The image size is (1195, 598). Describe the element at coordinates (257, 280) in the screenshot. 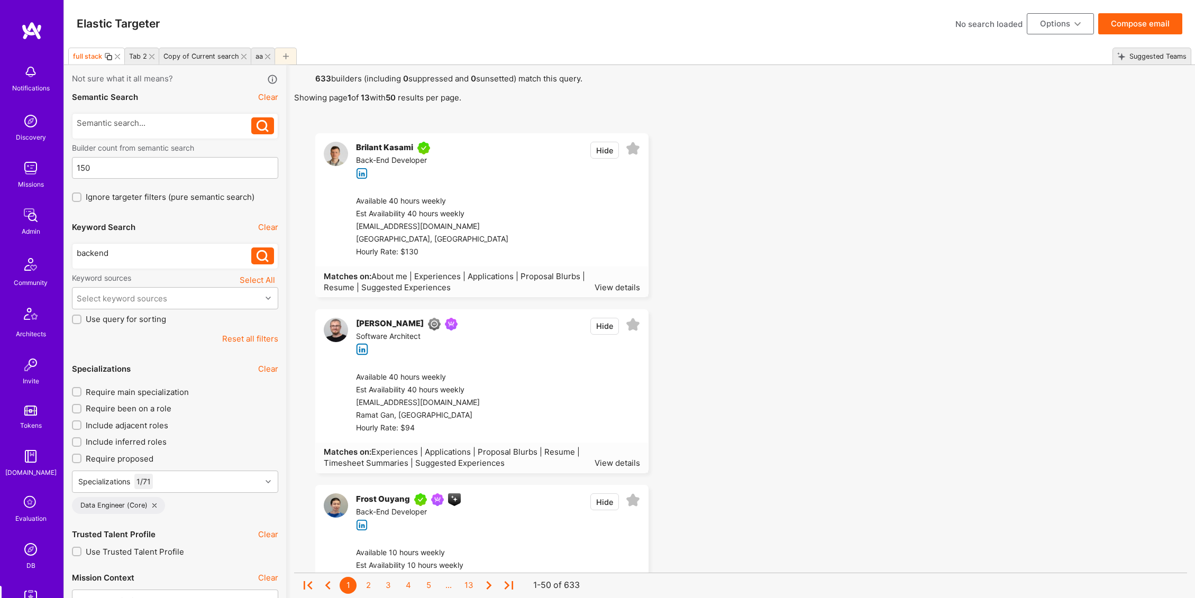

I see `button: Select All` at that location.